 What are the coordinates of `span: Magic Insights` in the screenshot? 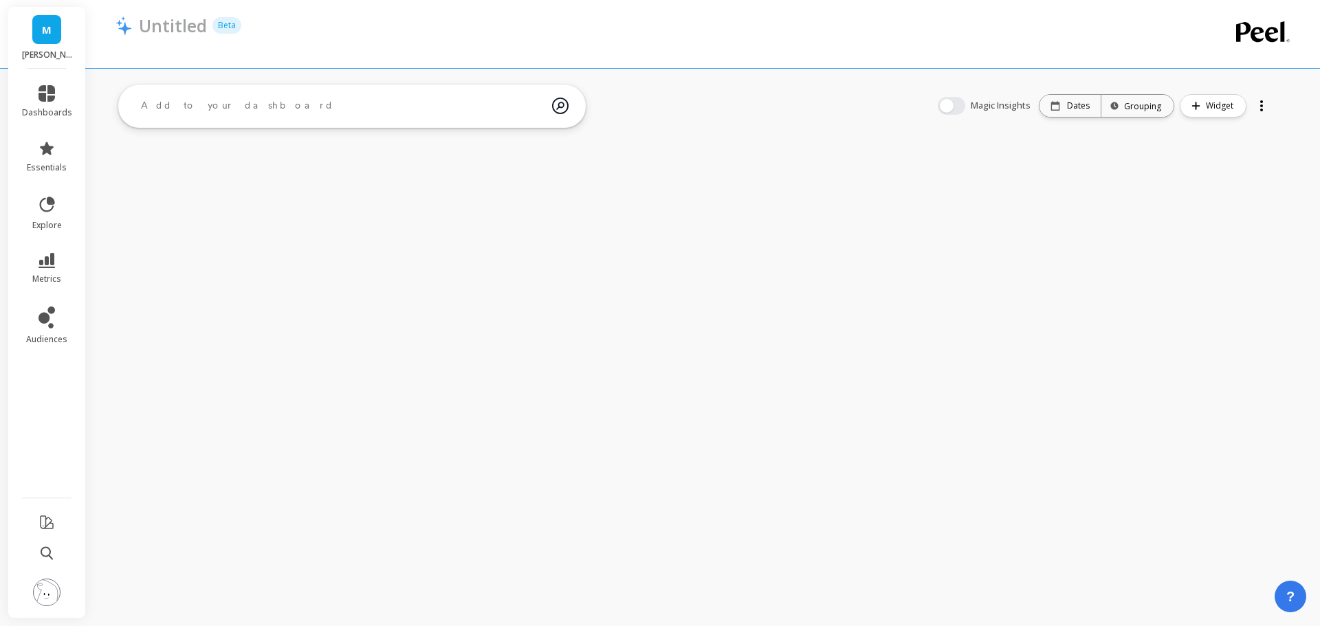 It's located at (1002, 106).